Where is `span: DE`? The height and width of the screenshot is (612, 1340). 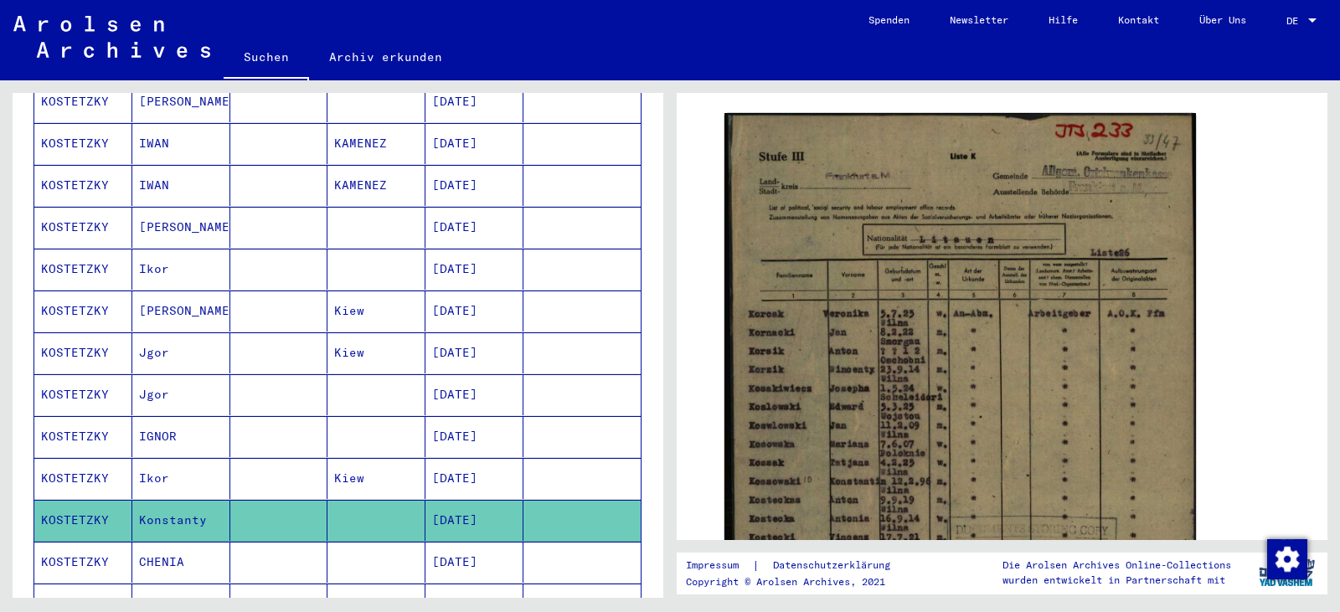 span: DE is located at coordinates (1296, 21).